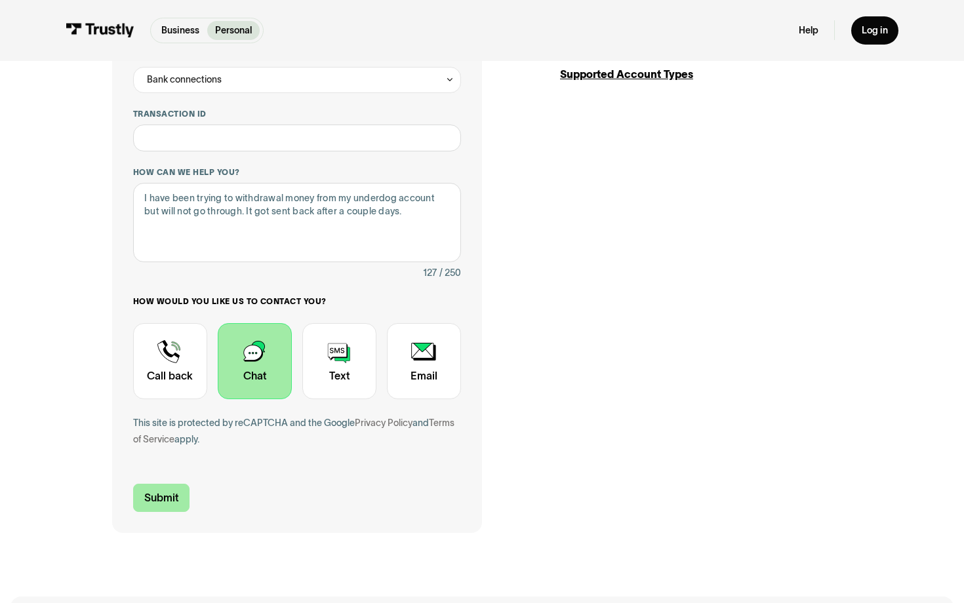  Describe the element at coordinates (233, 30) in the screenshot. I see `p: Personal` at that location.